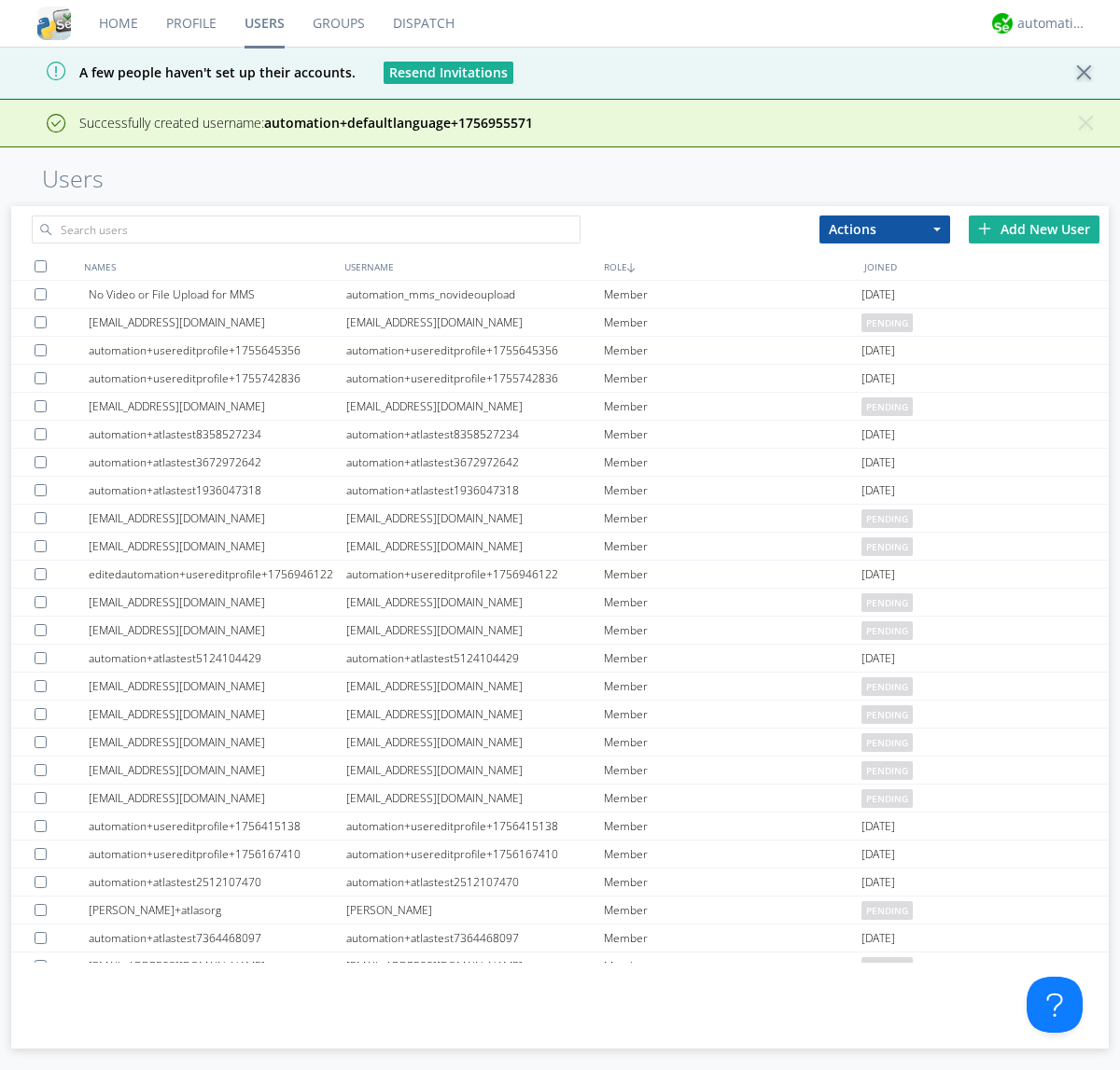  What do you see at coordinates (399, 122) in the screenshot?
I see `strong: automation+defaultlanguage+1756955571` at bounding box center [399, 122].